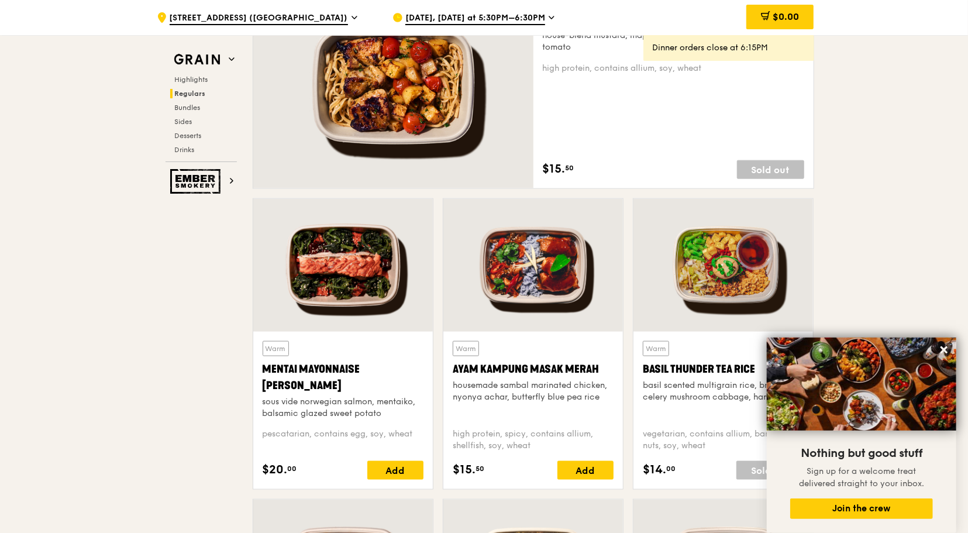 The image size is (968, 533). What do you see at coordinates (275, 470) in the screenshot?
I see `span: $20.` at bounding box center [275, 470].